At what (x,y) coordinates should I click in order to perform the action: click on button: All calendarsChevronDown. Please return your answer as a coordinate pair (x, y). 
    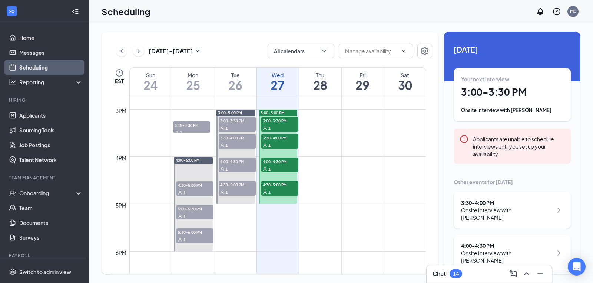
    Looking at the image, I should click on (301, 51).